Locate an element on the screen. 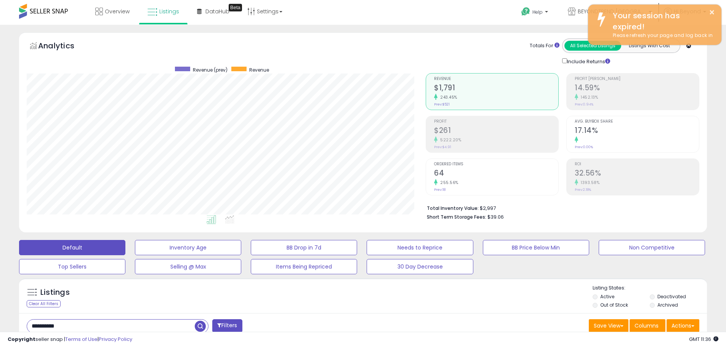 The width and height of the screenshot is (726, 347). button: 30 Day Decrease is located at coordinates (420, 267).